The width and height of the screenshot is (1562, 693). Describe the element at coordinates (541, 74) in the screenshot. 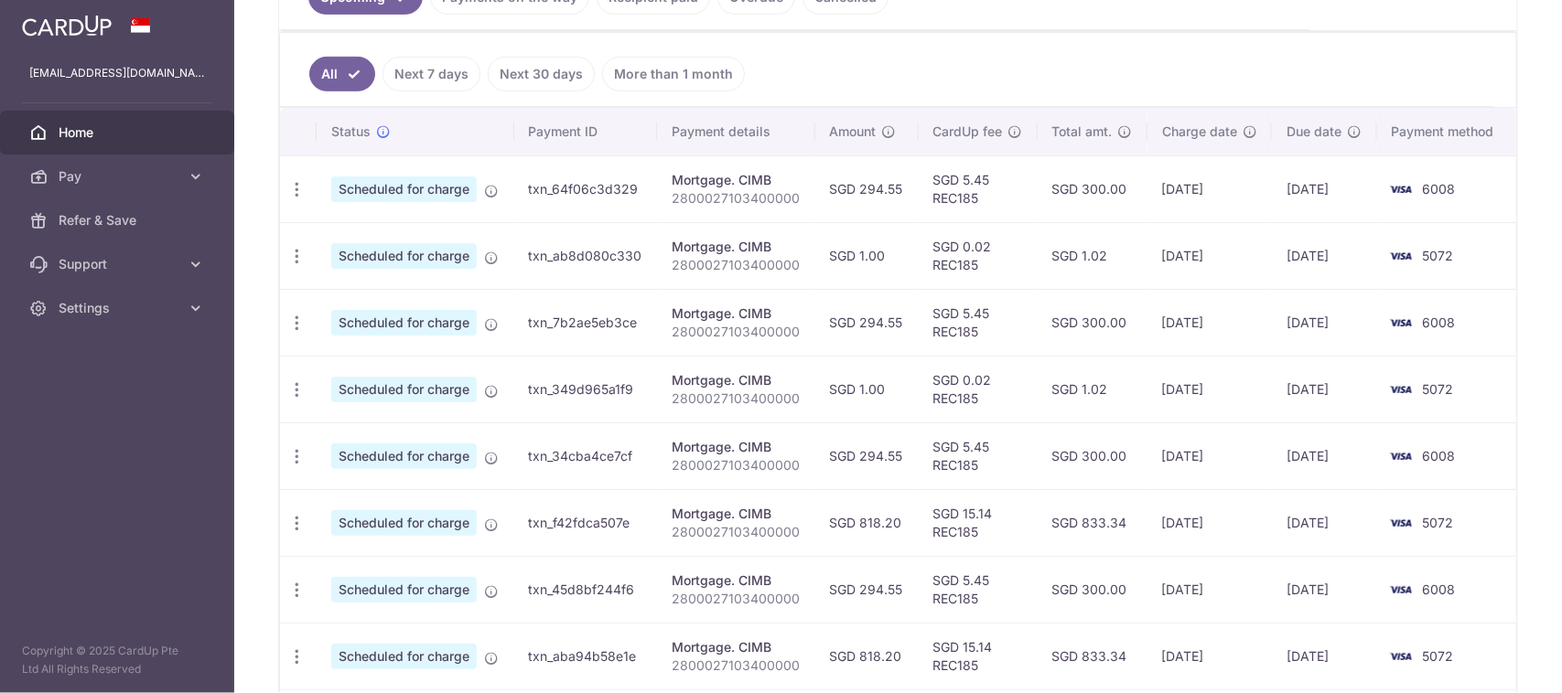

I see `a: Next 30 days` at that location.